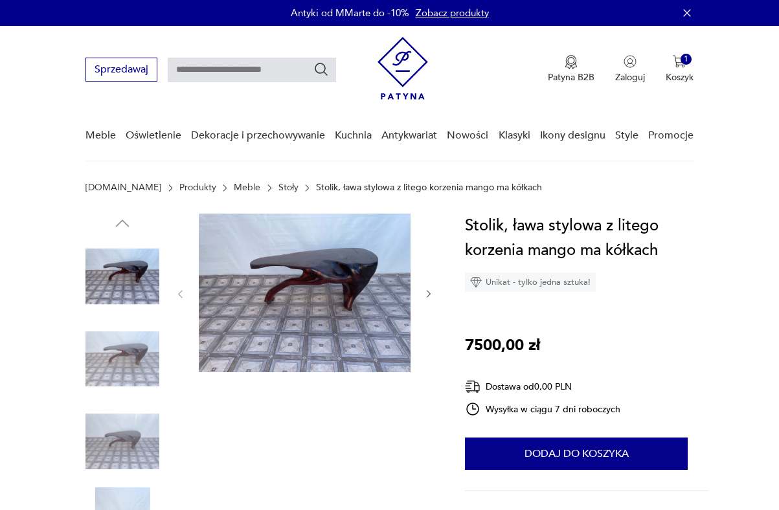  What do you see at coordinates (353, 135) in the screenshot?
I see `a: Kuchnia` at bounding box center [353, 135].